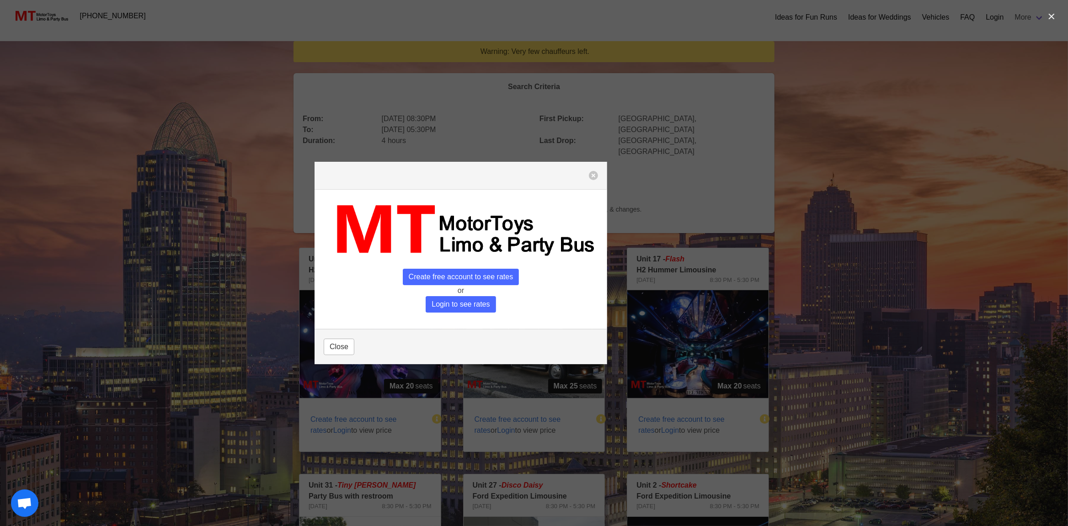  I want to click on span: Login to see rates, so click(460, 304).